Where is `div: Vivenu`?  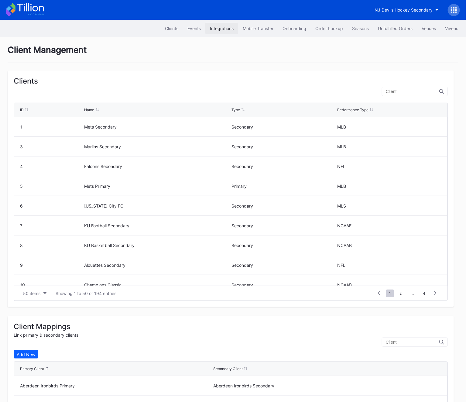 div: Vivenu is located at coordinates (451, 28).